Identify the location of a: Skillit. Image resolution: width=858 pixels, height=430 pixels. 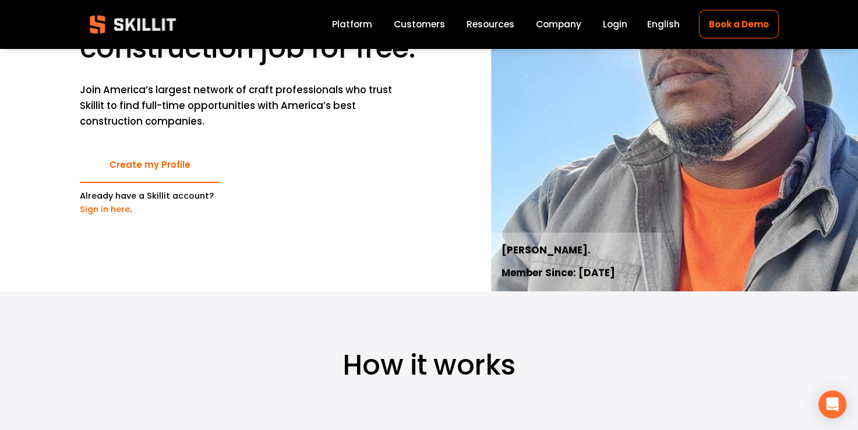
(133, 24).